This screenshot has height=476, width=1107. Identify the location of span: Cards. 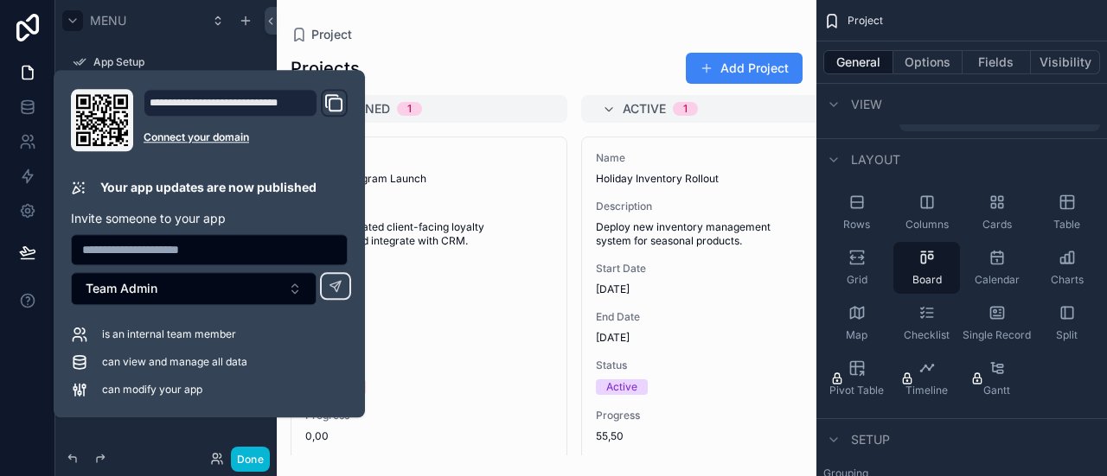
(997, 225).